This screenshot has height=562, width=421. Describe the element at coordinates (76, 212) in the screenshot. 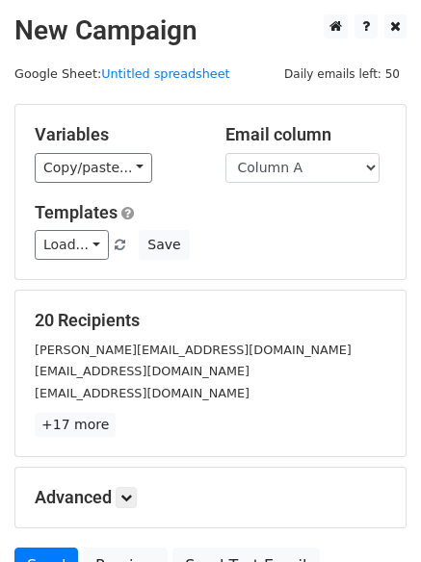

I see `a: Templates` at that location.